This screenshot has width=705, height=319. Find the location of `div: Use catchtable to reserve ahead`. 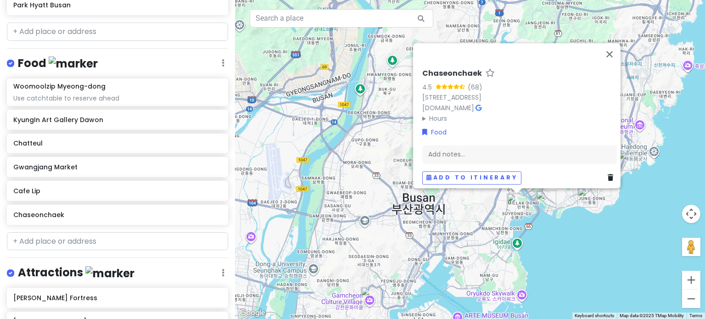

div: Use catchtable to reserve ahead is located at coordinates (117, 98).